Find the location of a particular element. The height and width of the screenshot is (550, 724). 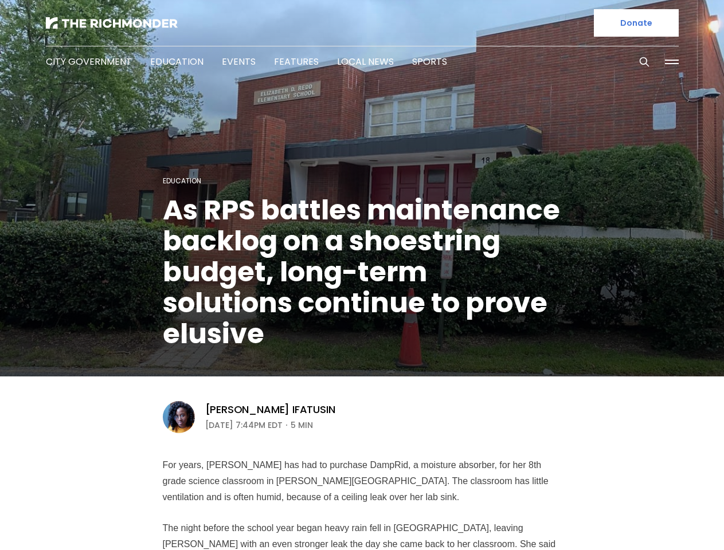

img: Victoria A. Ifatusin is located at coordinates (179, 417).